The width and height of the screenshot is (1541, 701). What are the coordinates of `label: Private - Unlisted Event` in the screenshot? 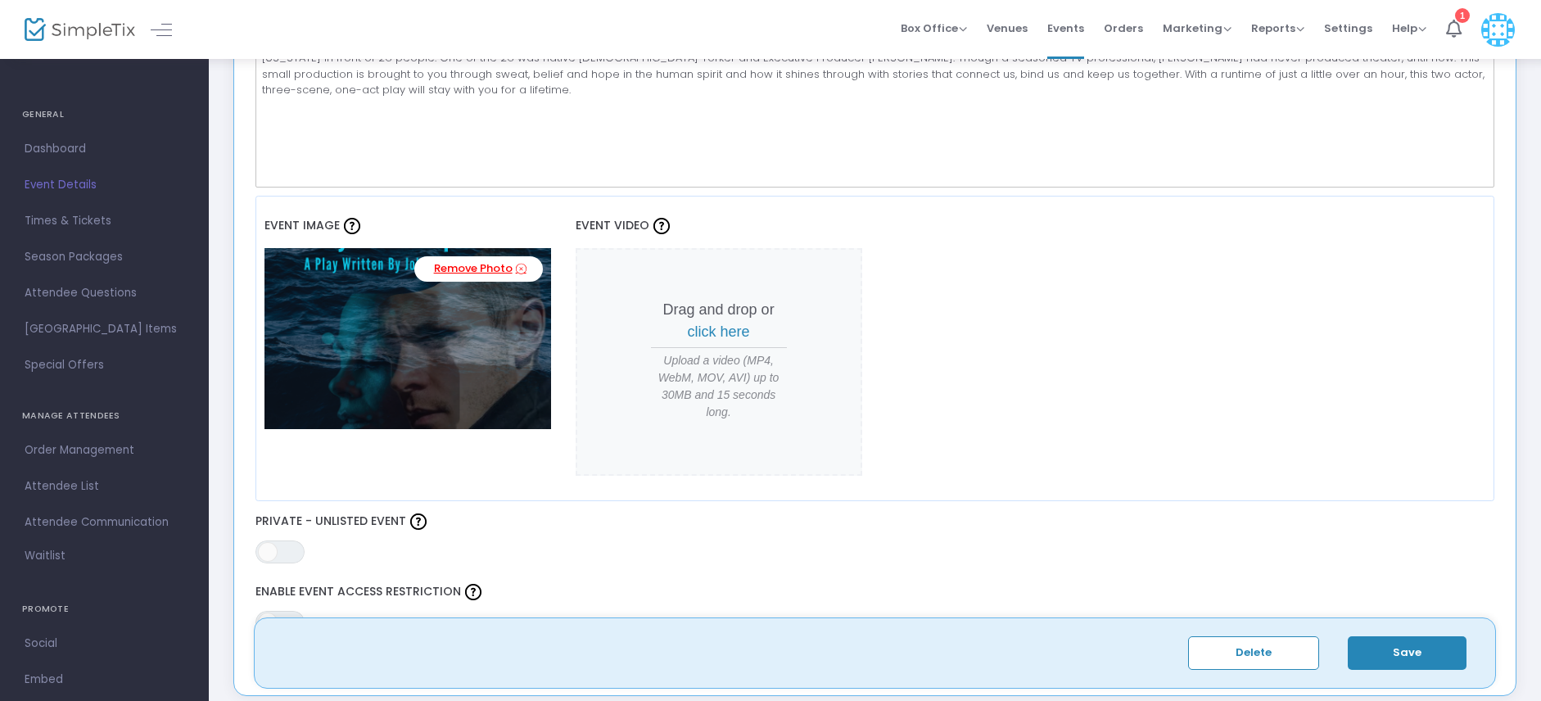 It's located at (875, 521).